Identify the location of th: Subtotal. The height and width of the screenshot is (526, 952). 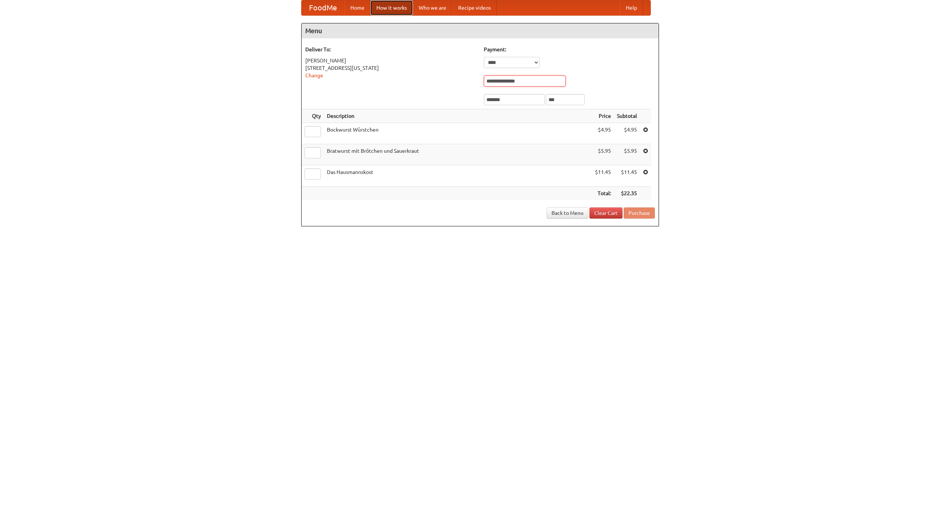
(627, 116).